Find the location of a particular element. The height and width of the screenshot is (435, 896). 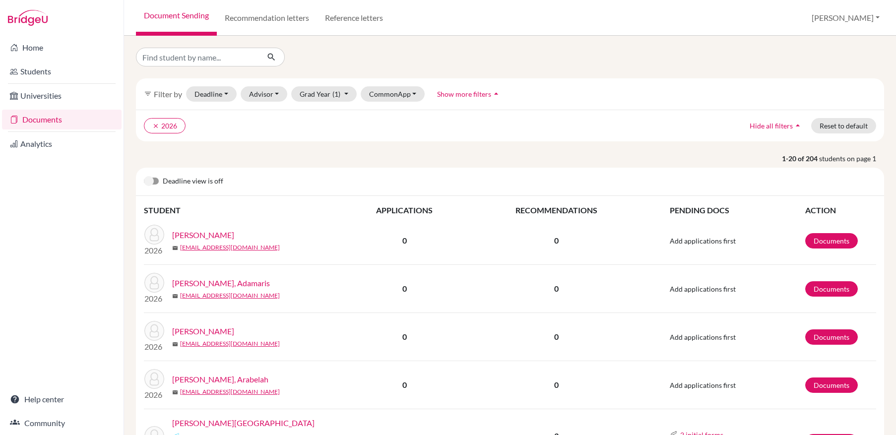

img: Alvarez, Daileen is located at coordinates (154, 331).